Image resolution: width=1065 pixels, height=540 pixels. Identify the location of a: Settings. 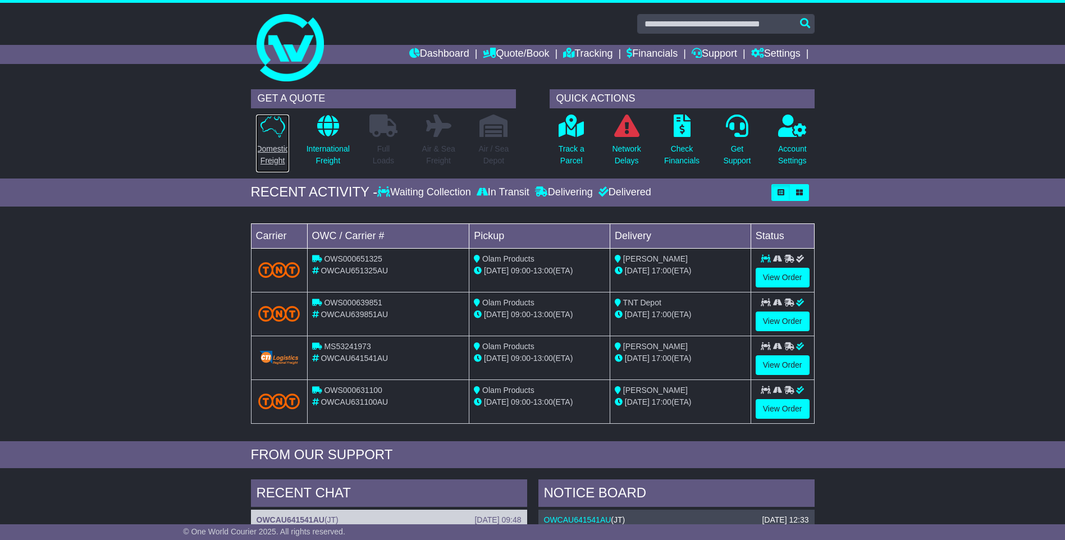
(776, 54).